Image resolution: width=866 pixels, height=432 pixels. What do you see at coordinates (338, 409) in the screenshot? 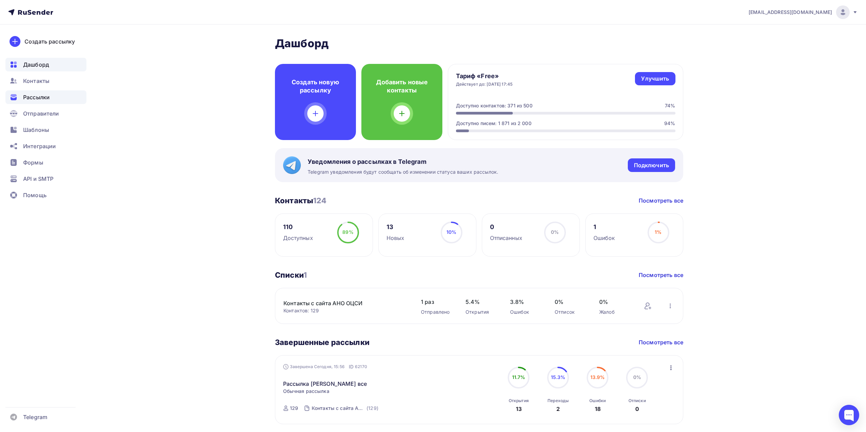
I see `div: Контакты с сайта АНО ОЦСИ` at bounding box center [338, 409].